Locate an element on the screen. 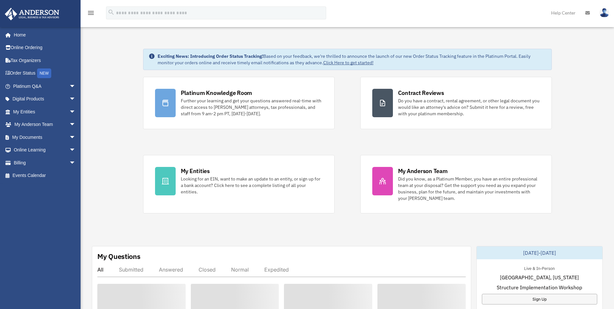 Image resolution: width=614 pixels, height=309 pixels. a: Click Here to get started! is located at coordinates (349, 63).